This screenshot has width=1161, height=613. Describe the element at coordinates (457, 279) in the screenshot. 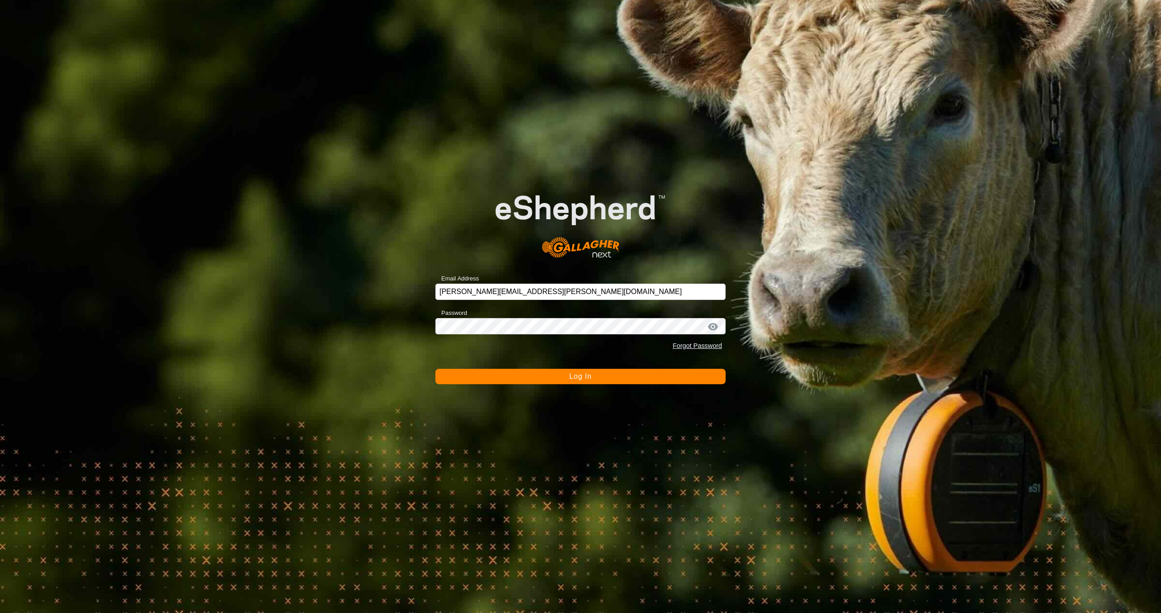

I see `label: Email Address` at that location.